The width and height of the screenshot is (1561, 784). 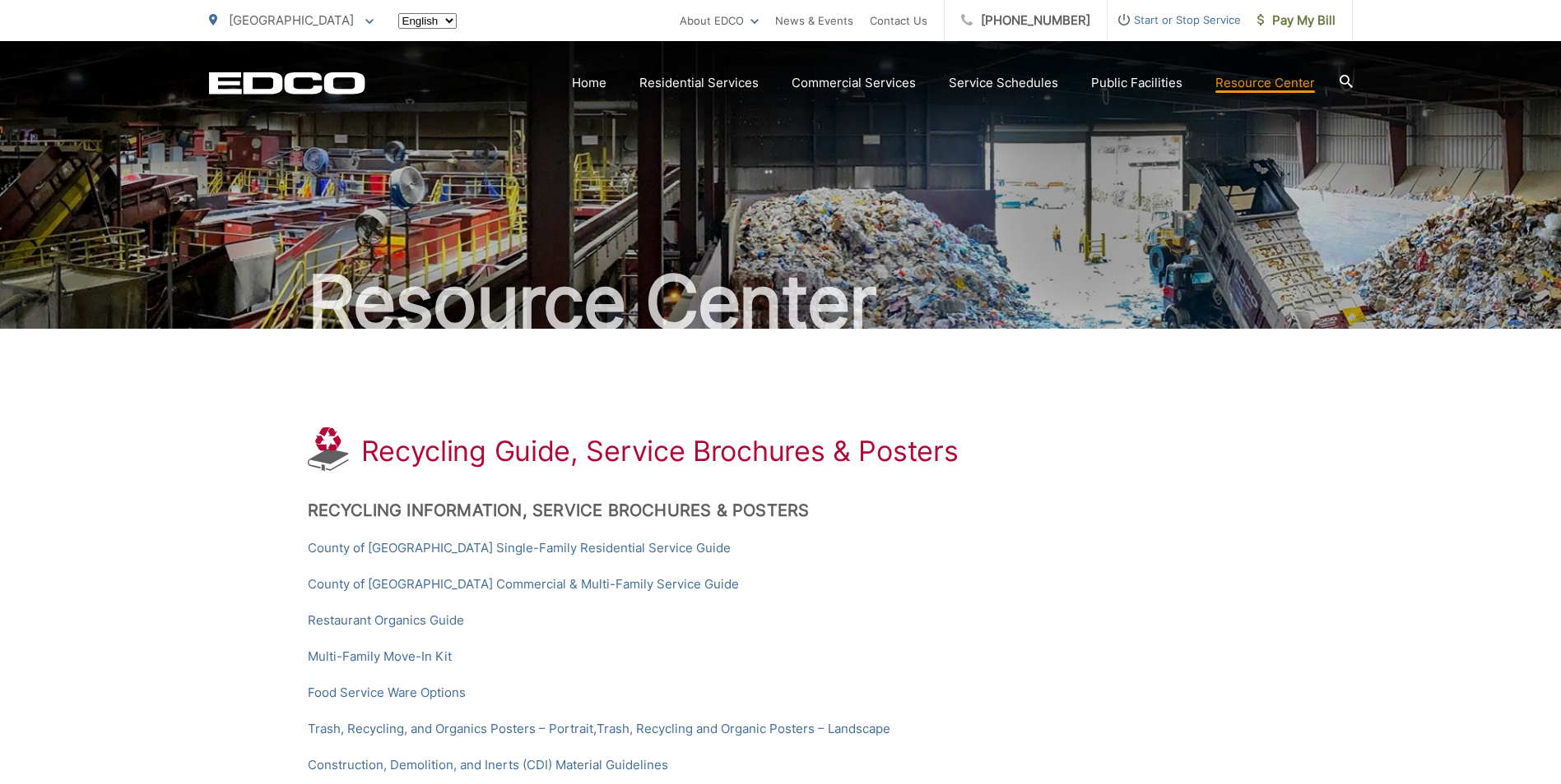 What do you see at coordinates (780, 302) in the screenshot?
I see `h2: Resource Center` at bounding box center [780, 302].